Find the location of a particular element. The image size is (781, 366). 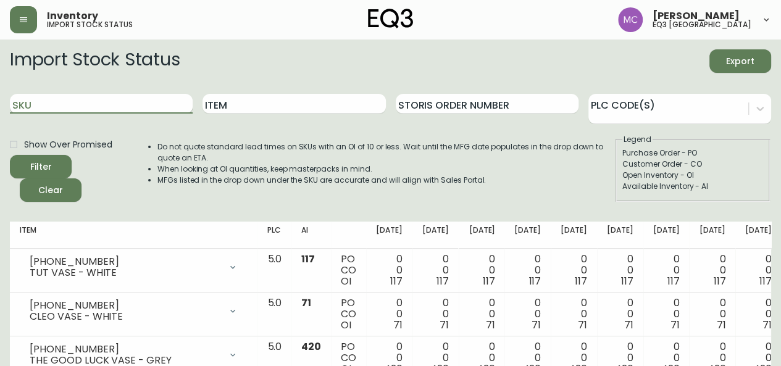

th: PLC is located at coordinates (274, 235).